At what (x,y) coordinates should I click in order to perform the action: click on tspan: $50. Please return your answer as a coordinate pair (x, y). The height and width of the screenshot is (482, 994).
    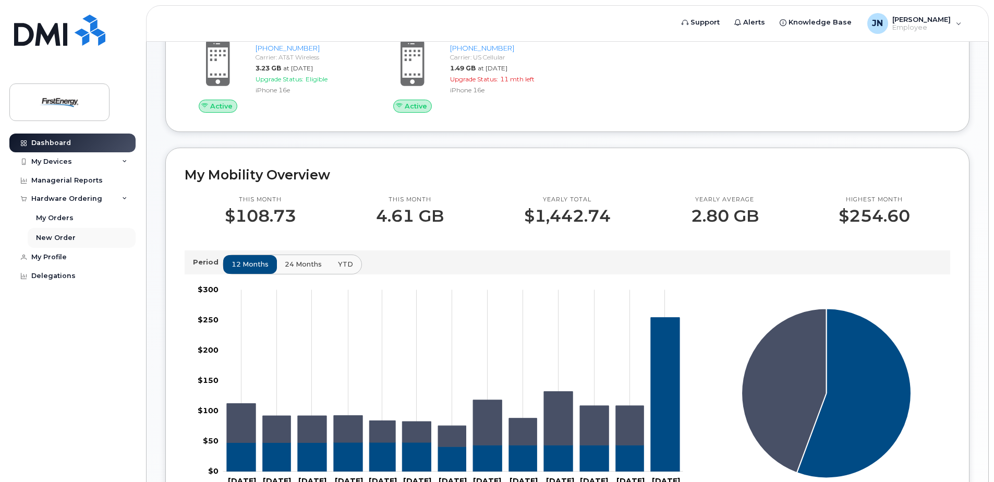
    Looking at the image, I should click on (211, 441).